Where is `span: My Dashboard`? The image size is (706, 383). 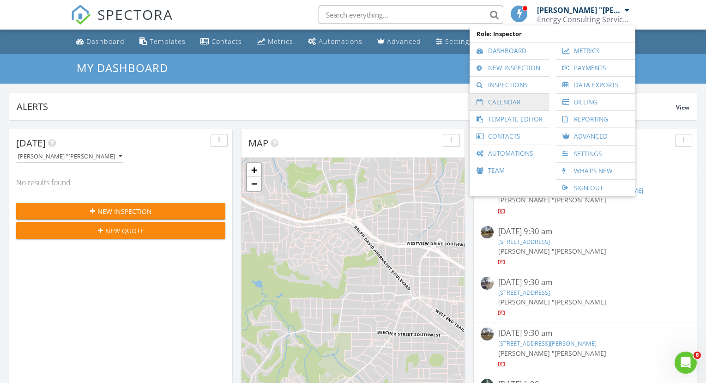
span: My Dashboard is located at coordinates (122, 67).